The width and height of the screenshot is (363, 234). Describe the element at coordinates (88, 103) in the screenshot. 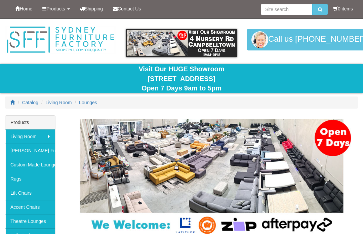

I see `a: Lounges` at that location.